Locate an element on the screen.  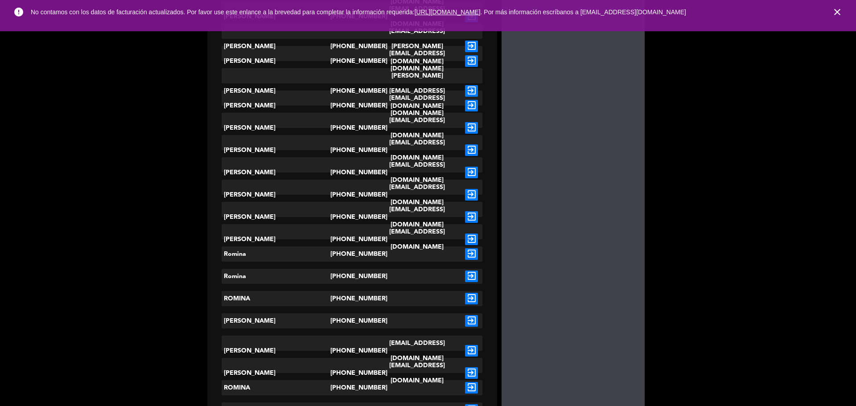
i: error is located at coordinates (19, 12).